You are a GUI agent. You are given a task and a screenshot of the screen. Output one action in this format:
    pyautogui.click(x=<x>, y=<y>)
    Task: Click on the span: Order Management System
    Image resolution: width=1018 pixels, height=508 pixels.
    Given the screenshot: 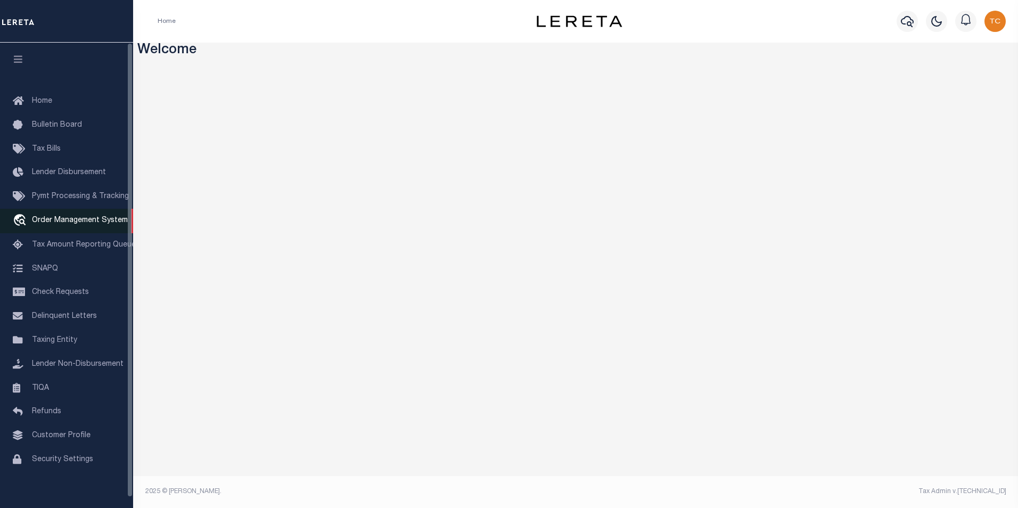 What is the action you would take?
    pyautogui.click(x=80, y=220)
    